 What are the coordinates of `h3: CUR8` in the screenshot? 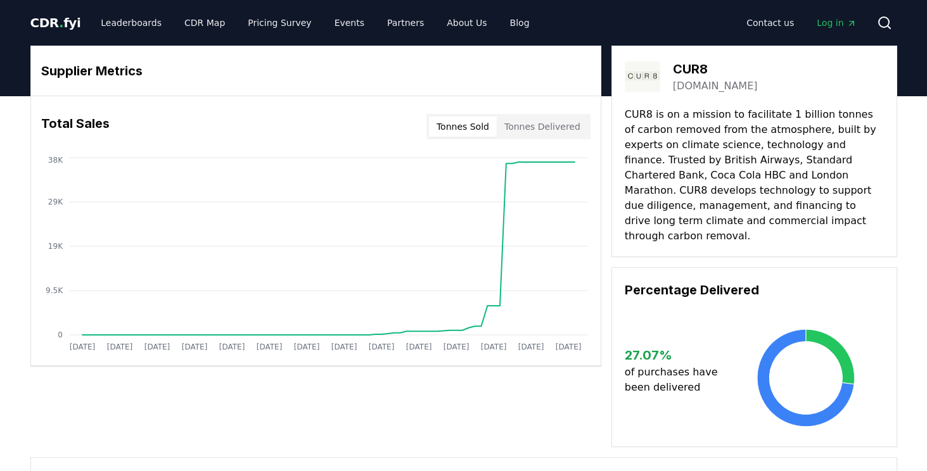 It's located at (715, 69).